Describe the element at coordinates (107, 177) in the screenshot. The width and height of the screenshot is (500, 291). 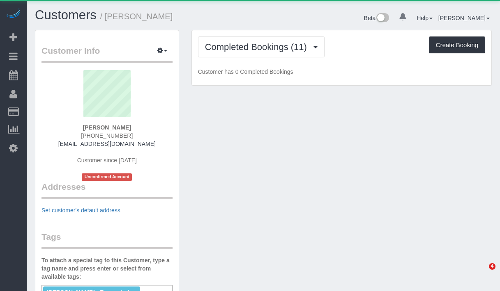
I see `span: Unconfirmed Account` at that location.